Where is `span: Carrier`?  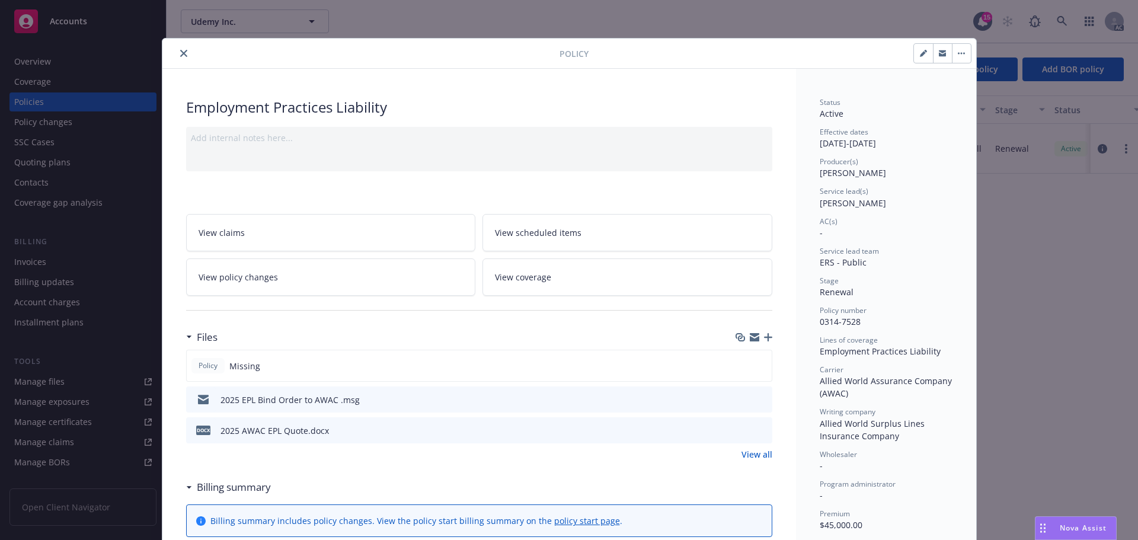
span: Carrier is located at coordinates (832, 369).